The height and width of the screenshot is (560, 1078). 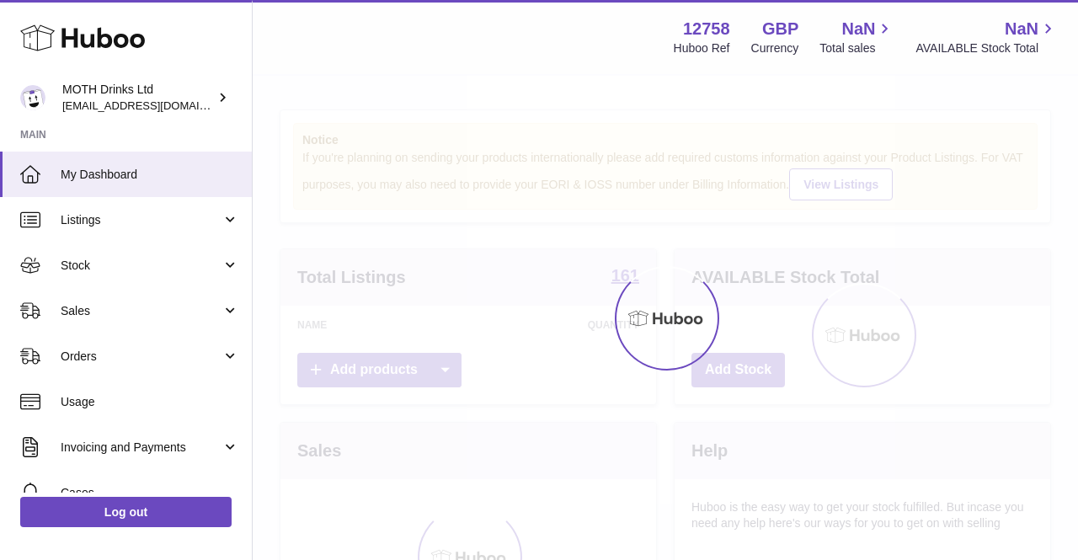 I want to click on span: Usage, so click(x=150, y=402).